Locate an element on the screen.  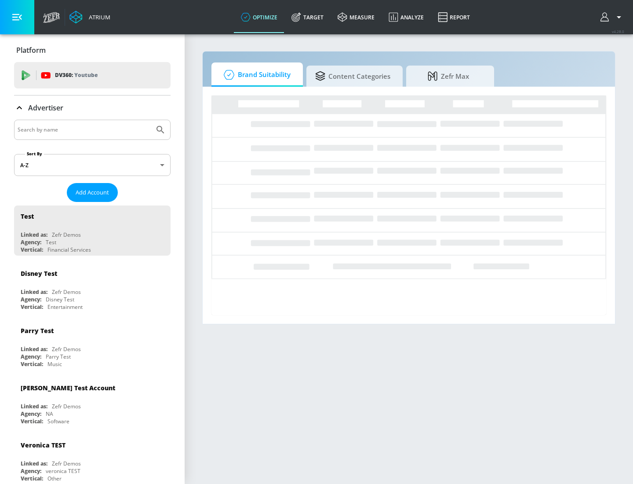
span: Content Categories is located at coordinates (353, 76).